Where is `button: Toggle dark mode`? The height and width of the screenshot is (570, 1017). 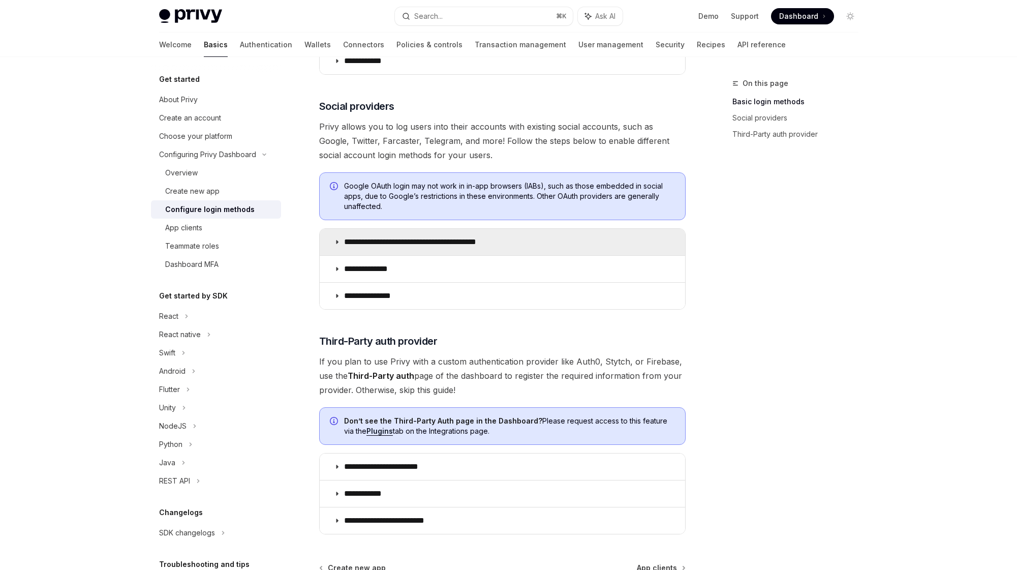
button: Toggle dark mode is located at coordinates (850, 16).